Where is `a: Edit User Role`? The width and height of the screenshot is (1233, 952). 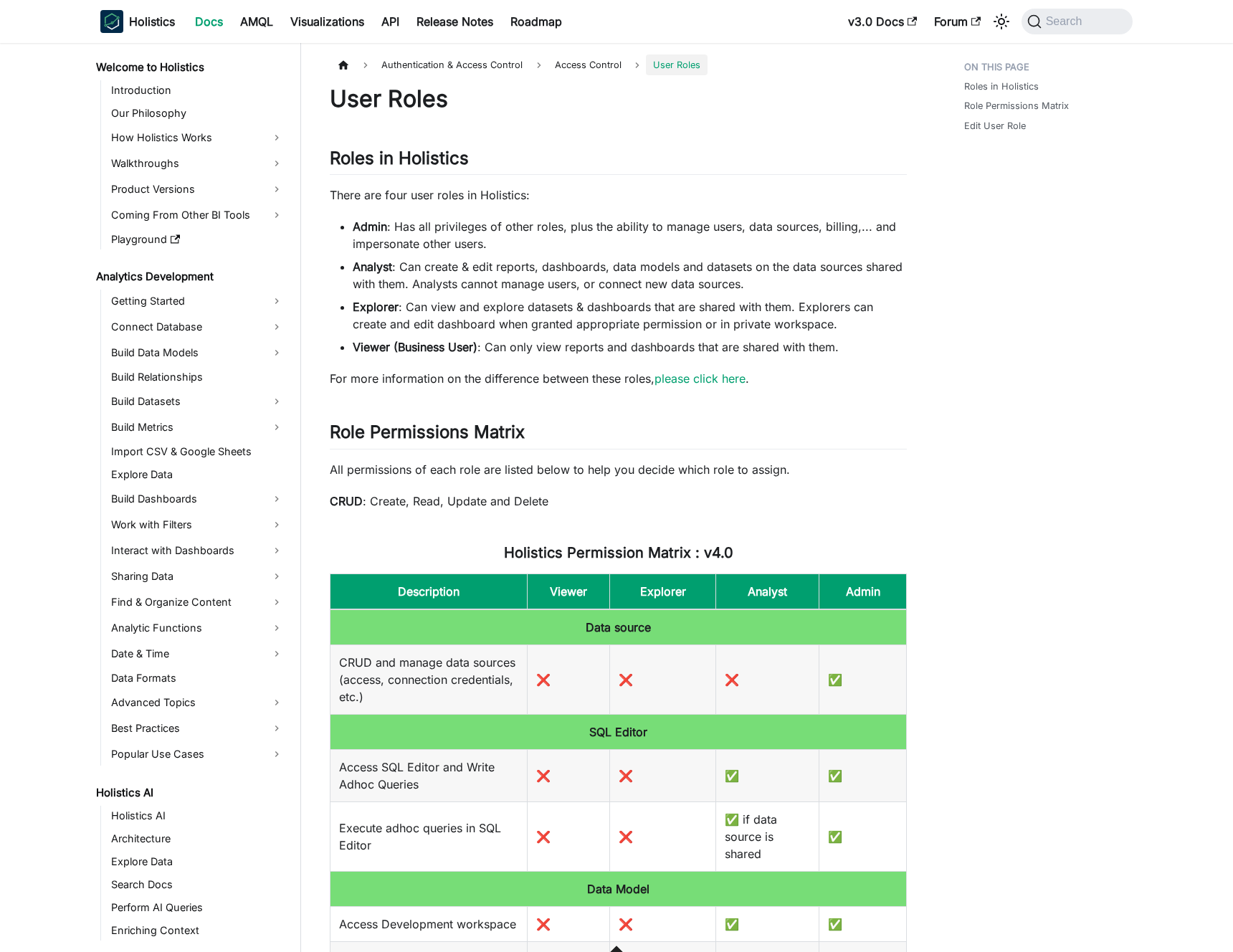
a: Edit User Role is located at coordinates (994, 126).